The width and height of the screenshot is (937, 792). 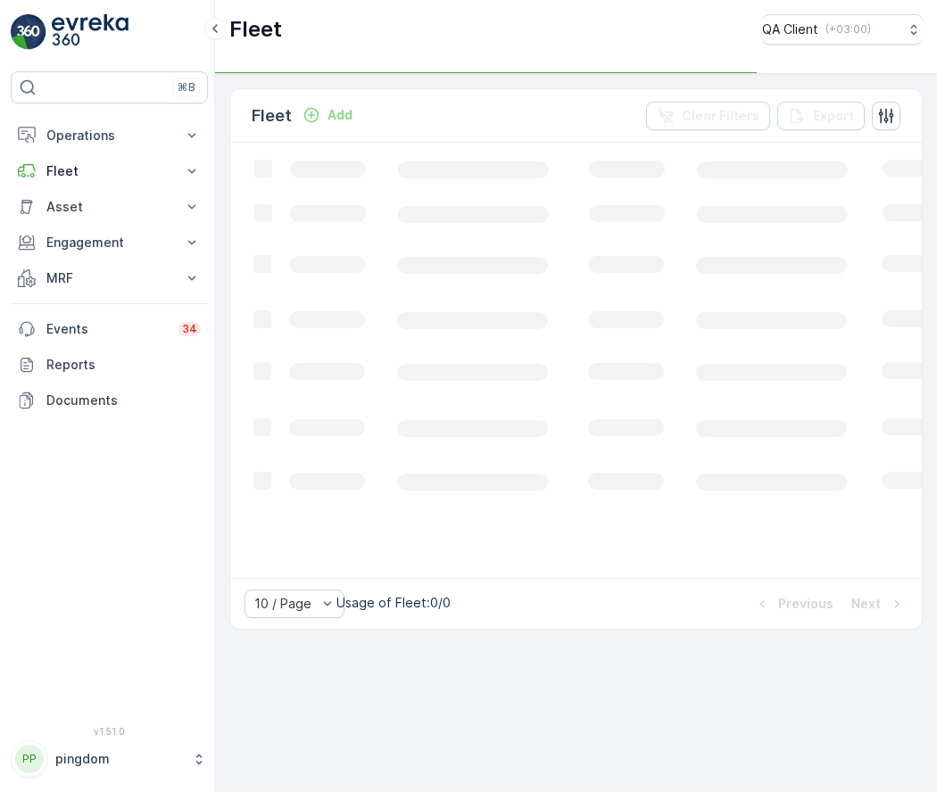 I want to click on img: logo, so click(x=29, y=32).